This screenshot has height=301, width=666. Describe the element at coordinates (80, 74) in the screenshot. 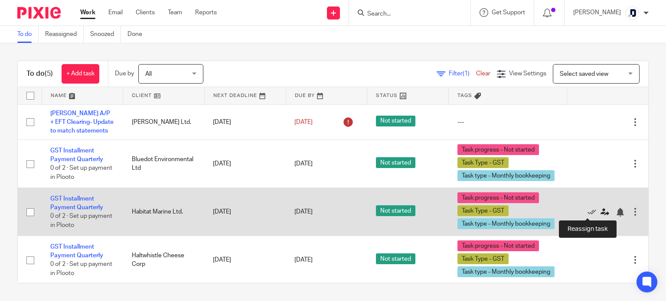

I see `a: + Add task` at that location.